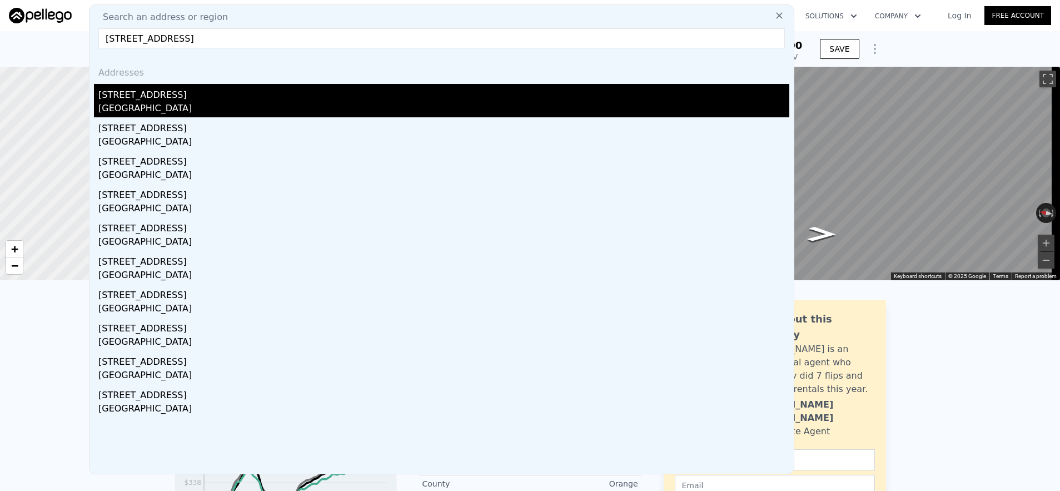 Image resolution: width=1060 pixels, height=491 pixels. What do you see at coordinates (441, 38) in the screenshot?
I see `input: Enter an address, city, region, neighborhood or zip code` at bounding box center [441, 38].